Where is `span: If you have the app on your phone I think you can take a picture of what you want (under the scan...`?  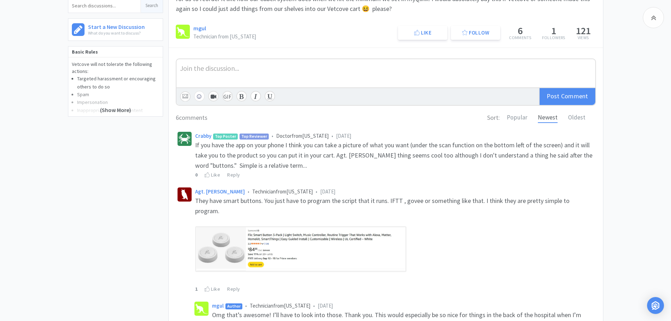 span: If you have the app on your phone I think you can take a picture of what you want (under the scan... is located at coordinates (395, 155).